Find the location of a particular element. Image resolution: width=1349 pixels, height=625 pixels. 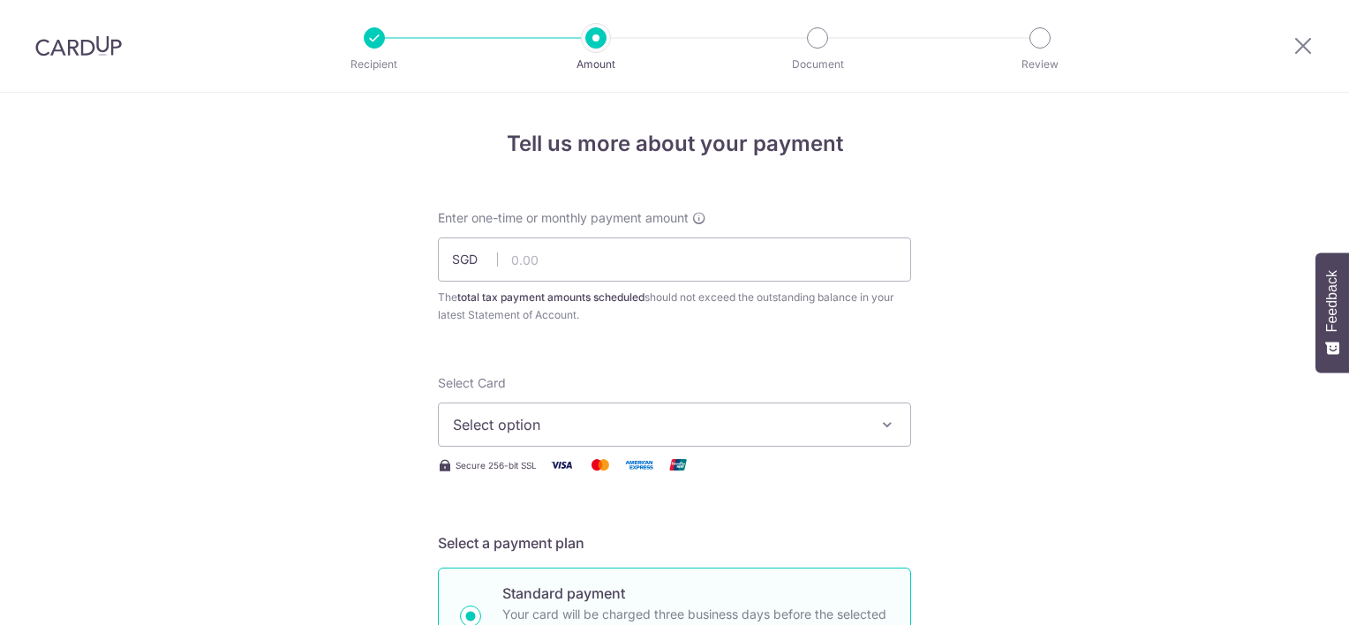

button: Feedback - Show survey is located at coordinates (1333, 313).